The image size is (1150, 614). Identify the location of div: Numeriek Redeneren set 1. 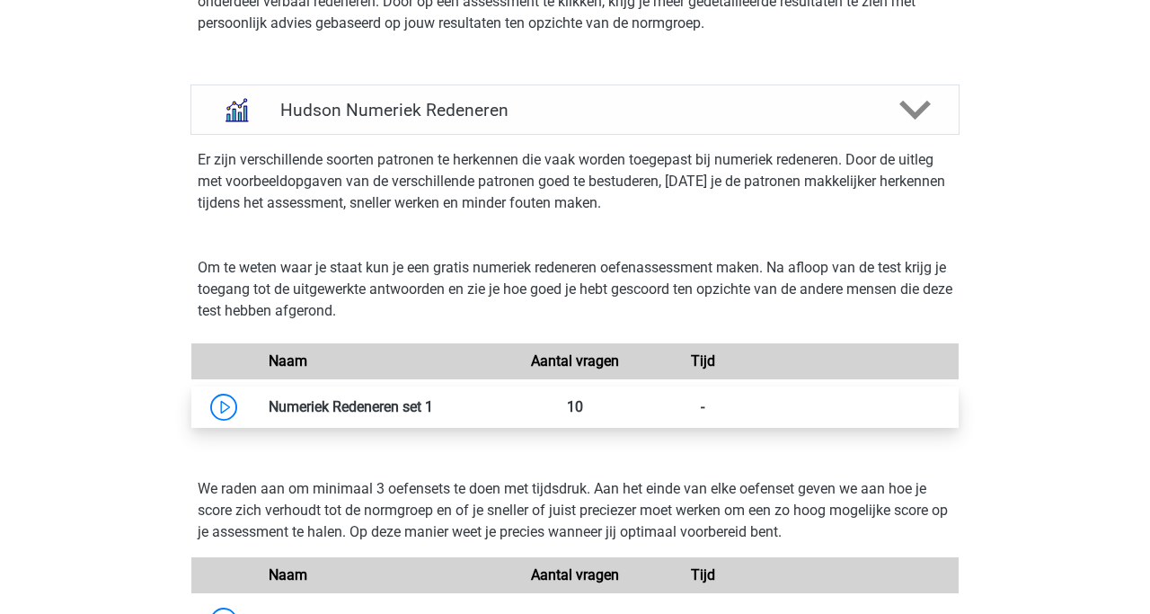
(383, 407).